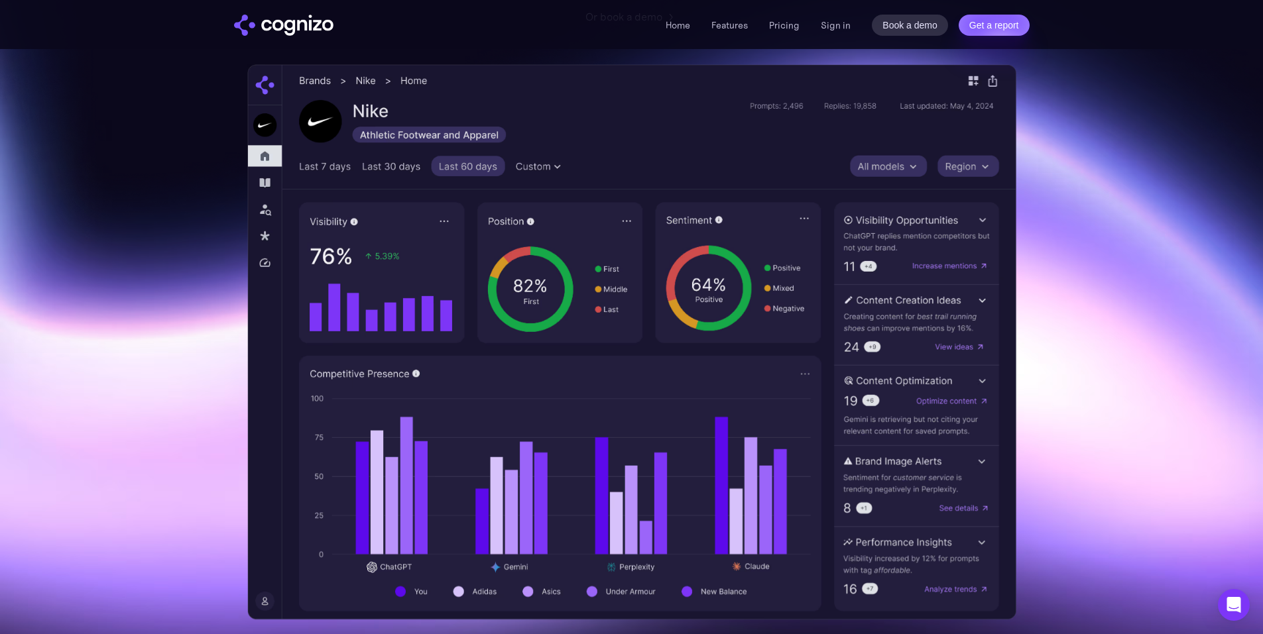 The image size is (1263, 634). Describe the element at coordinates (284, 25) in the screenshot. I see `a: home` at that location.